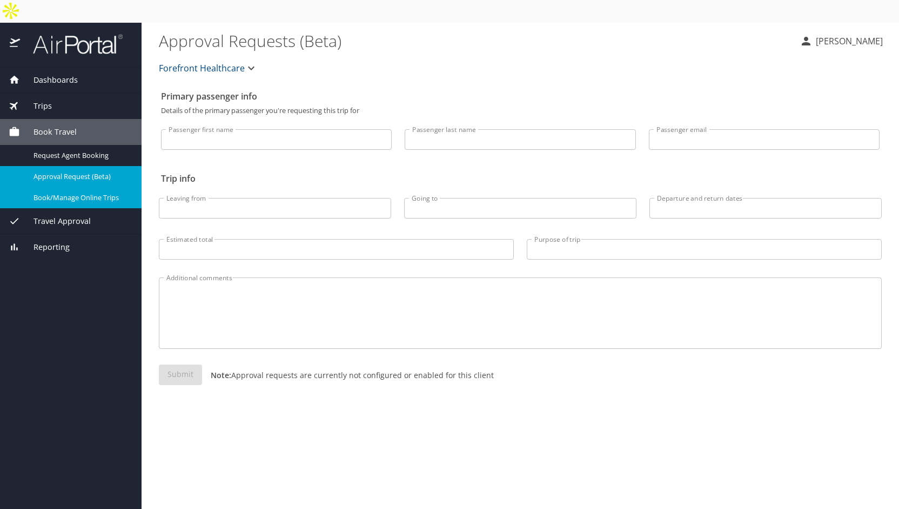 The height and width of the screenshot is (509, 899). What do you see at coordinates (72, 44) in the screenshot?
I see `img: airportal-logo.png` at bounding box center [72, 44].